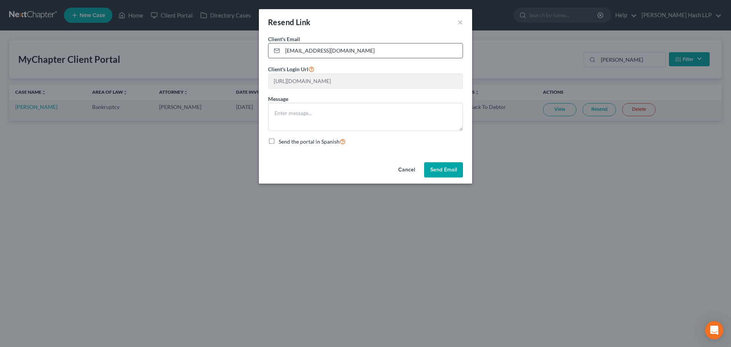 The width and height of the screenshot is (731, 347). Describe the element at coordinates (714, 330) in the screenshot. I see `div: Open Intercom Messenger` at that location.